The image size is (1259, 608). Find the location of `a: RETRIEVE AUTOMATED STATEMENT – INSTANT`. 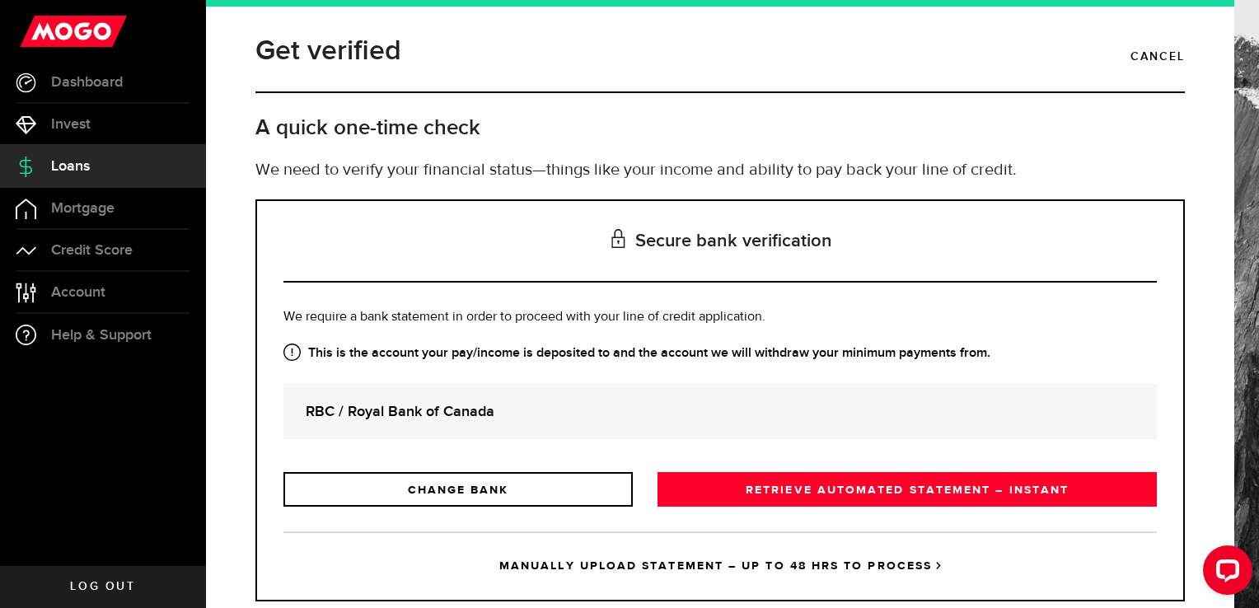

a: RETRIEVE AUTOMATED STATEMENT – INSTANT is located at coordinates (907, 490).